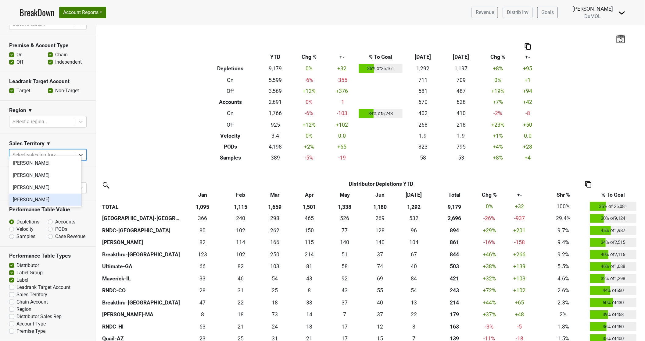 This screenshot has width=645, height=341. Describe the element at coordinates (461, 125) in the screenshot. I see `td: 218` at that location.